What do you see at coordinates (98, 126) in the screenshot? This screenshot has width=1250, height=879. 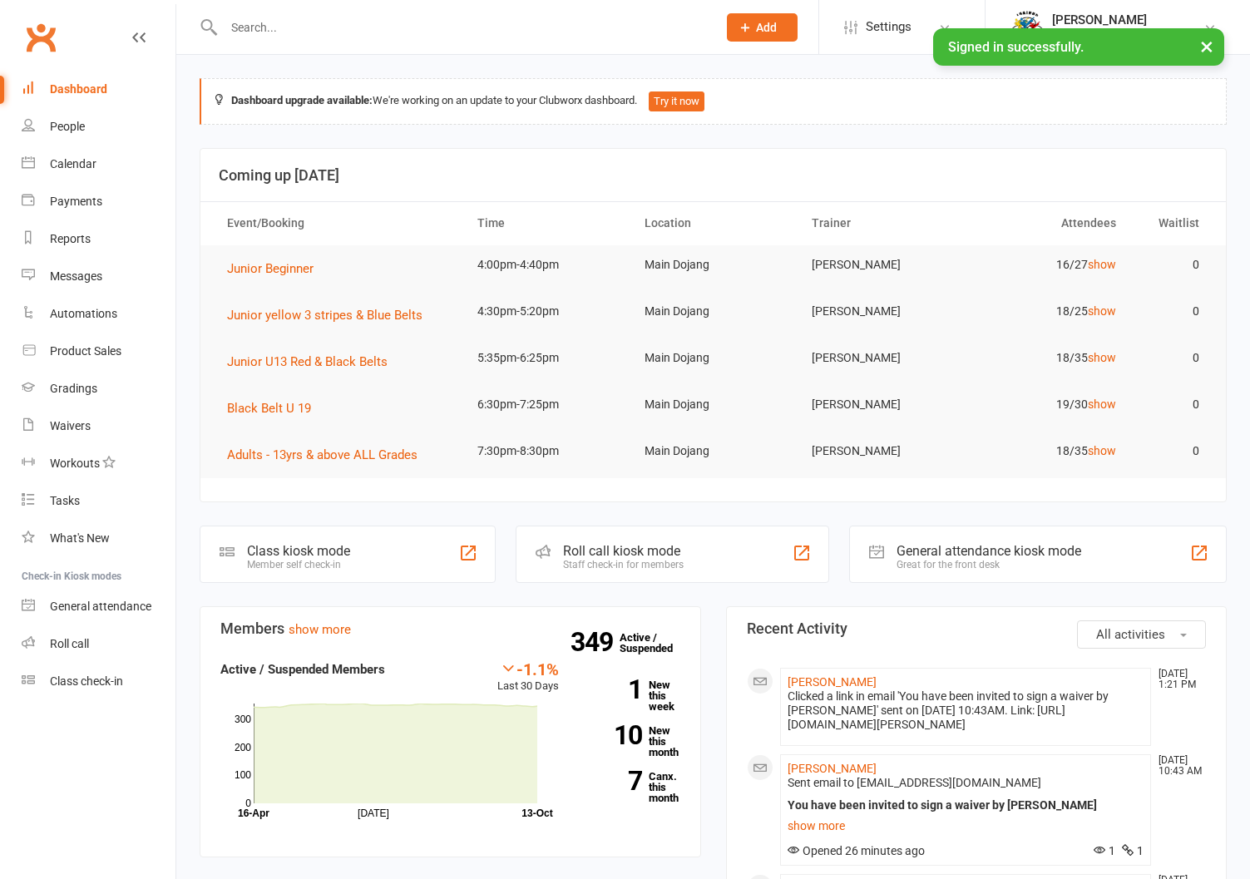 I see `a: People` at bounding box center [98, 126].